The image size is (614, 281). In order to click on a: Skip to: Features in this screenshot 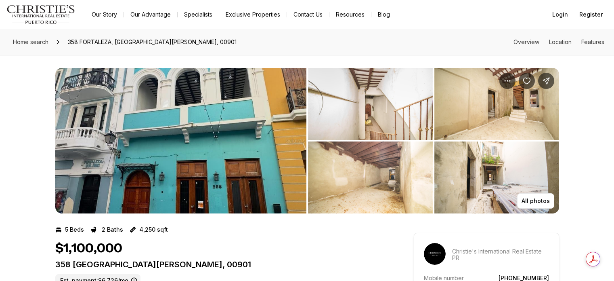, I will do `click(593, 42)`.